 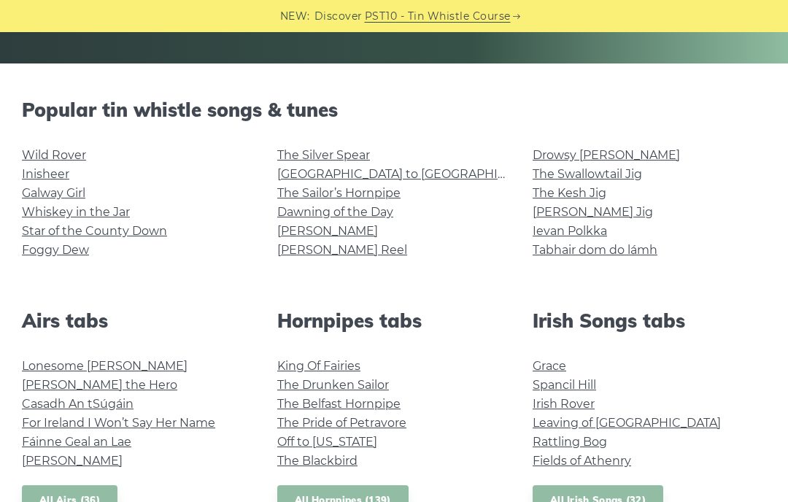 I want to click on a: Fields of Athenry, so click(x=582, y=461).